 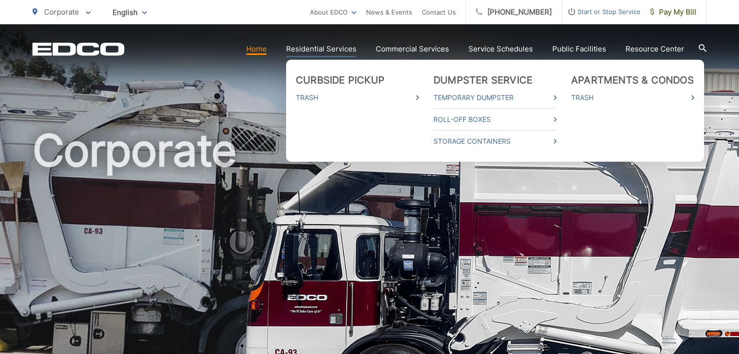 What do you see at coordinates (321, 49) in the screenshot?
I see `a: Residential Services` at bounding box center [321, 49].